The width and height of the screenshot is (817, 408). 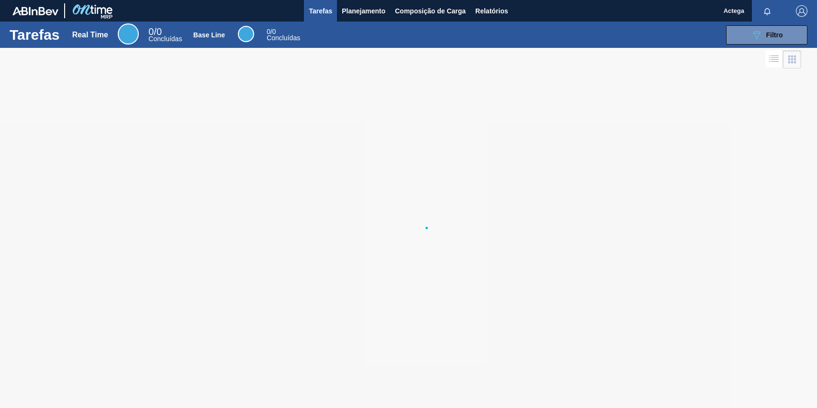 I want to click on span: Filtro, so click(x=775, y=35).